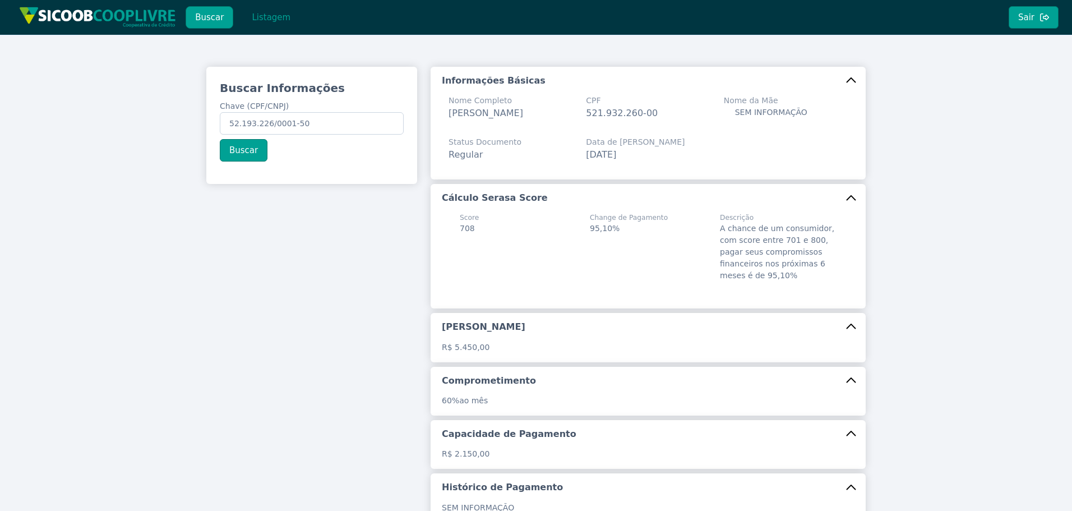  I want to click on h5: Capacidade de Pagamento, so click(509, 434).